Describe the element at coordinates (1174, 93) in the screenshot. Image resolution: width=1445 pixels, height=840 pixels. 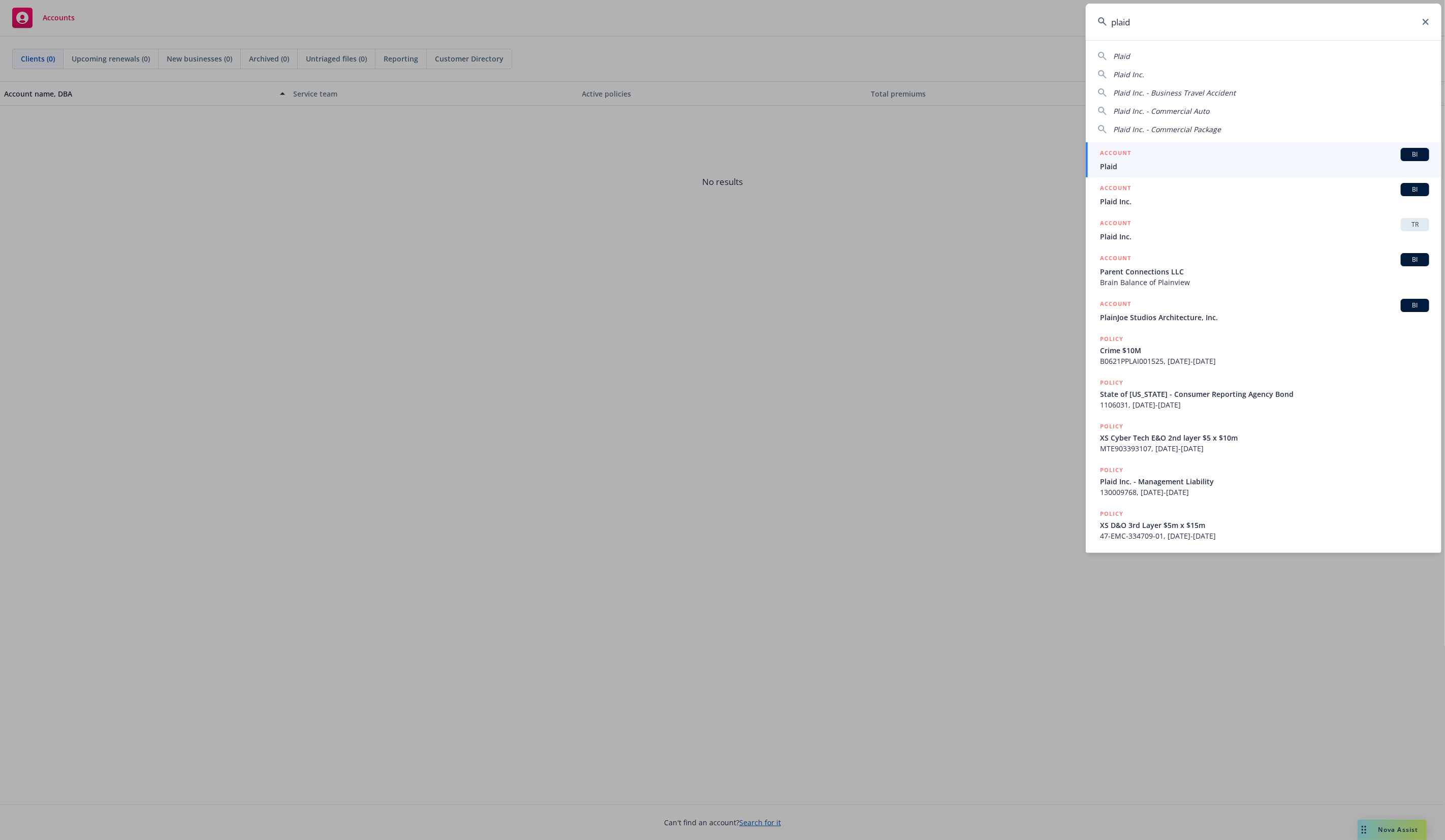
I see `span: Plaid Inc. - Business Travel Accident` at that location.